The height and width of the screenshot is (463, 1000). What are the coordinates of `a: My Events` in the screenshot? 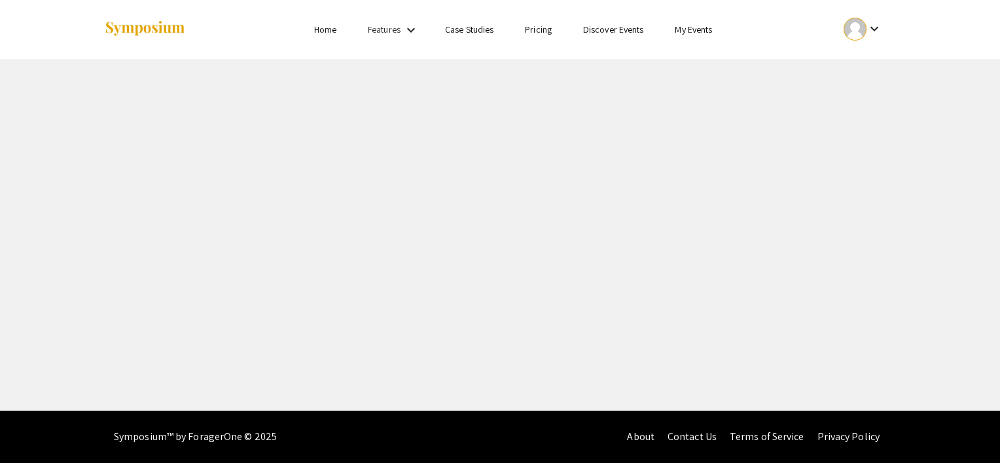 It's located at (693, 29).